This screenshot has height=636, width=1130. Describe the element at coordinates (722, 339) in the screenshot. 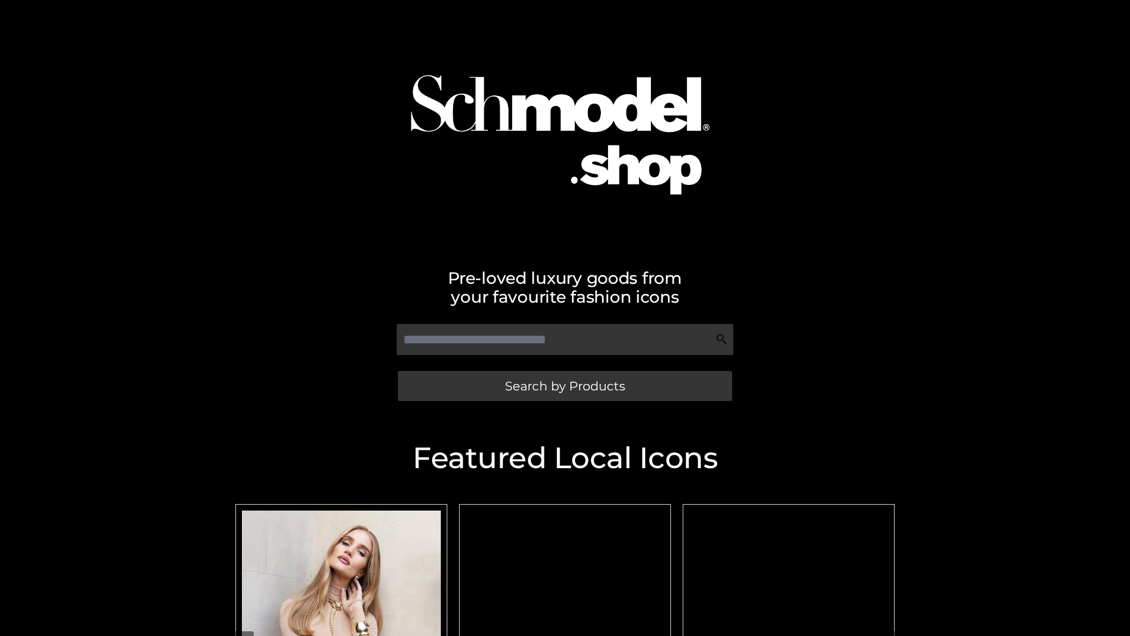

I see `img: Search Icon` at that location.